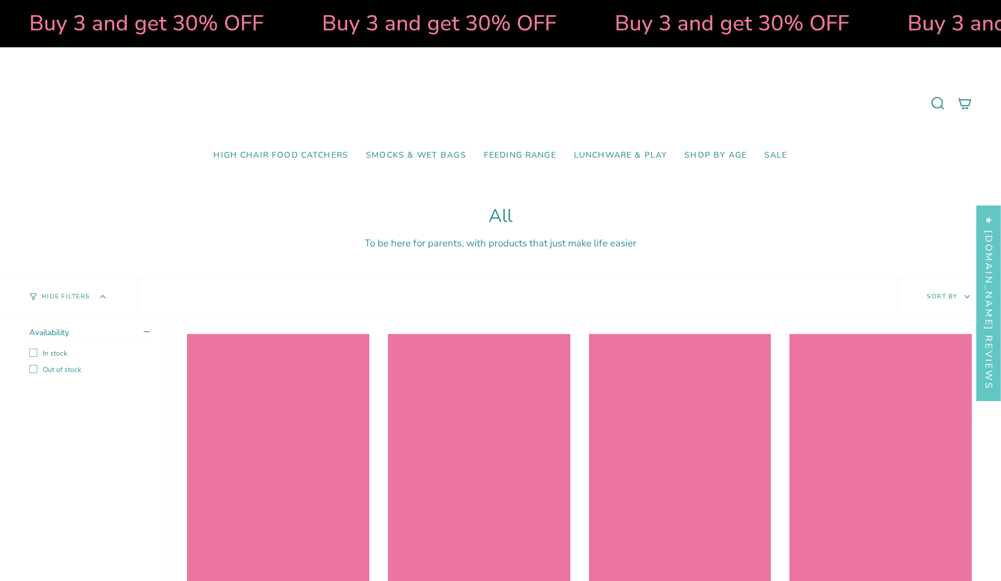 Image resolution: width=1001 pixels, height=581 pixels. What do you see at coordinates (416, 155) in the screenshot?
I see `div: Smocks & Wet Bags` at bounding box center [416, 155].